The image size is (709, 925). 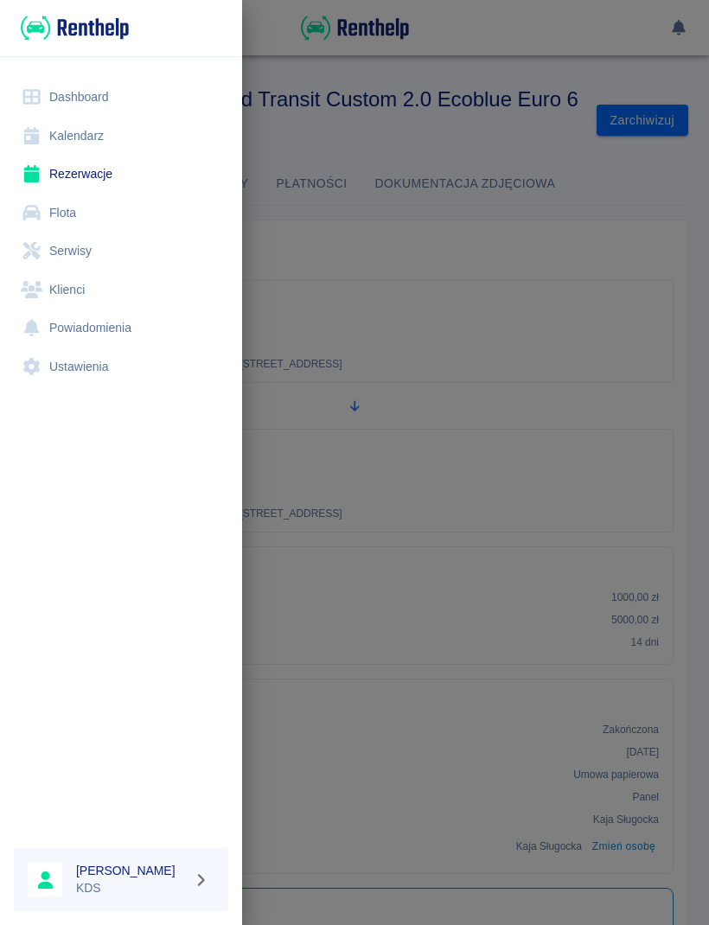 What do you see at coordinates (71, 28) in the screenshot?
I see `a: Renthelp logo` at bounding box center [71, 28].